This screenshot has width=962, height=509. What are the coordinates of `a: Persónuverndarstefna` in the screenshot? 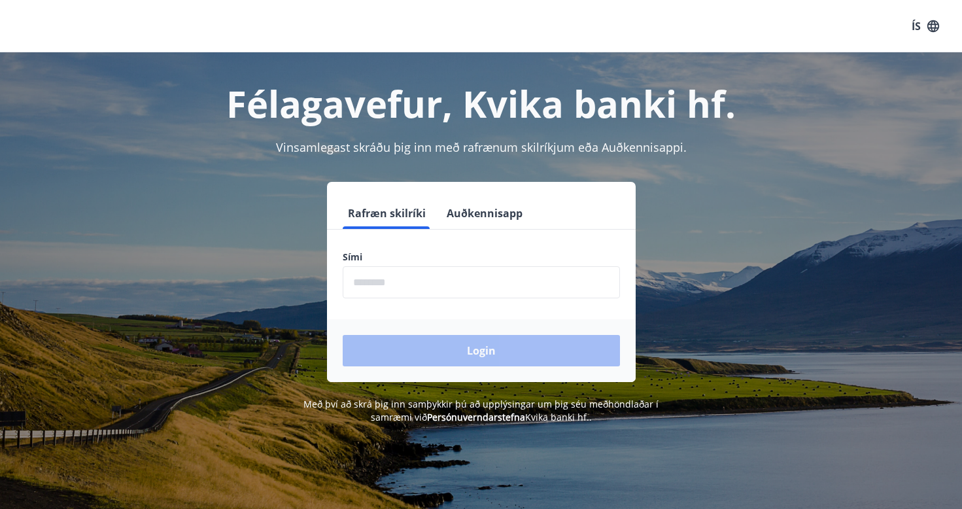 It's located at (476, 417).